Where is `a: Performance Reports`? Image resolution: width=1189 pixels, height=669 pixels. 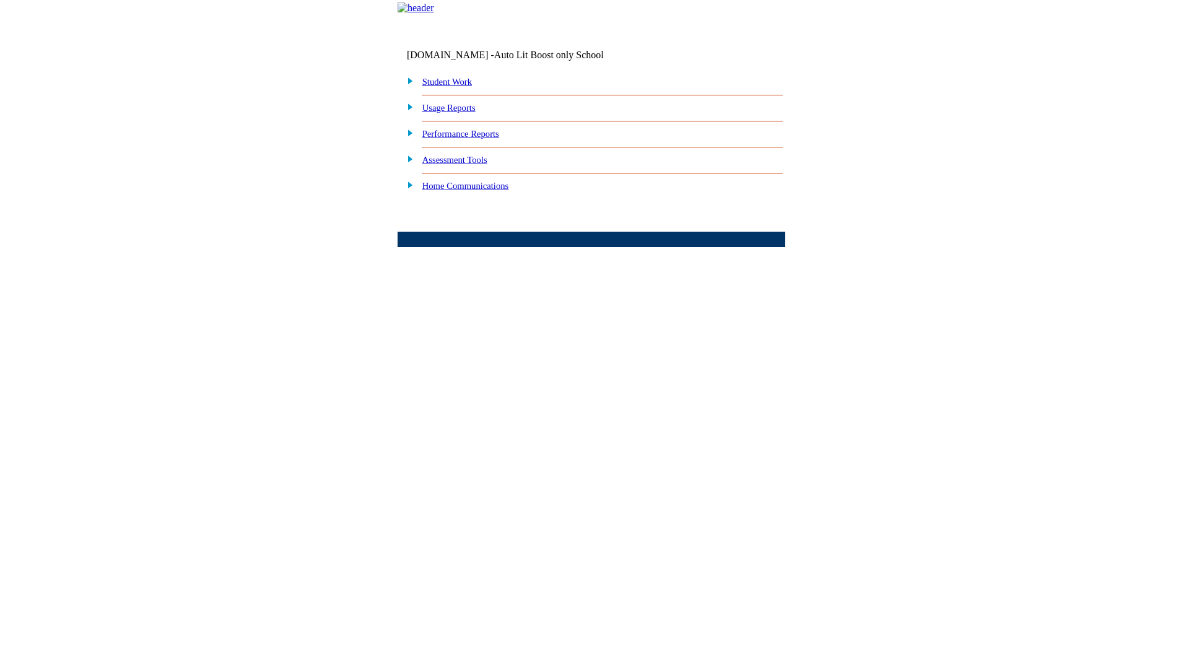 a: Performance Reports is located at coordinates (461, 134).